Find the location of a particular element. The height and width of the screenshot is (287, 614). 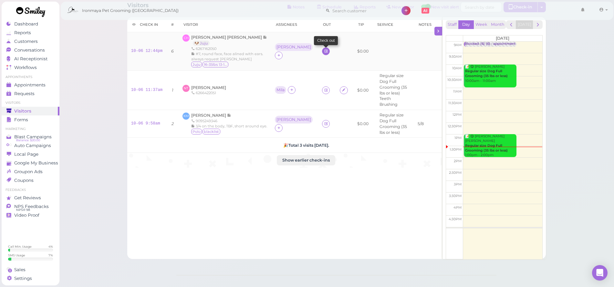

a: Visitors is located at coordinates (30, 111).